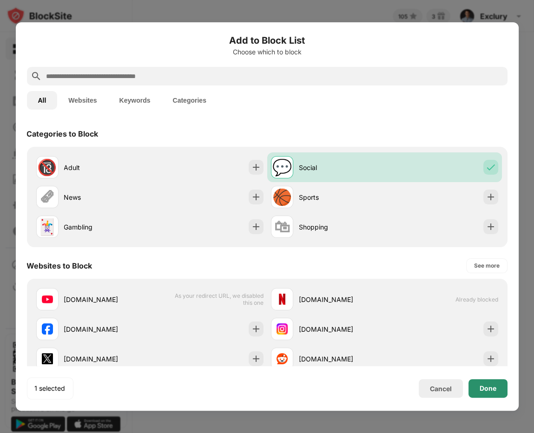 The height and width of the screenshot is (433, 534). Describe the element at coordinates (441, 389) in the screenshot. I see `div: Cancel` at that location.